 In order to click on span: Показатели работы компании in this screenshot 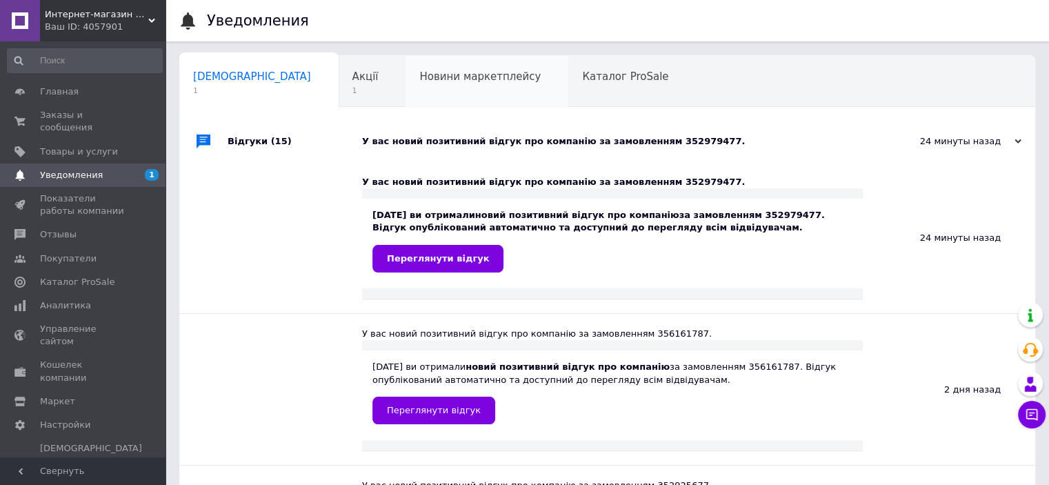, I will do `click(83, 205)`.